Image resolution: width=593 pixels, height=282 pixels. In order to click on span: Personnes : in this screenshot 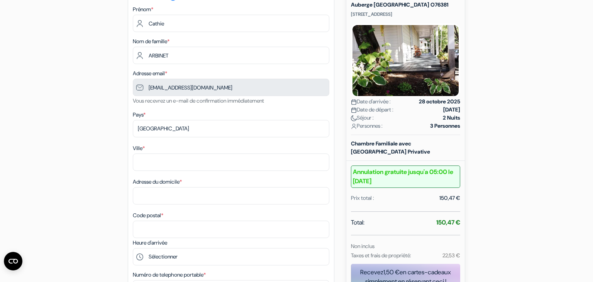, I will do `click(367, 126)`.